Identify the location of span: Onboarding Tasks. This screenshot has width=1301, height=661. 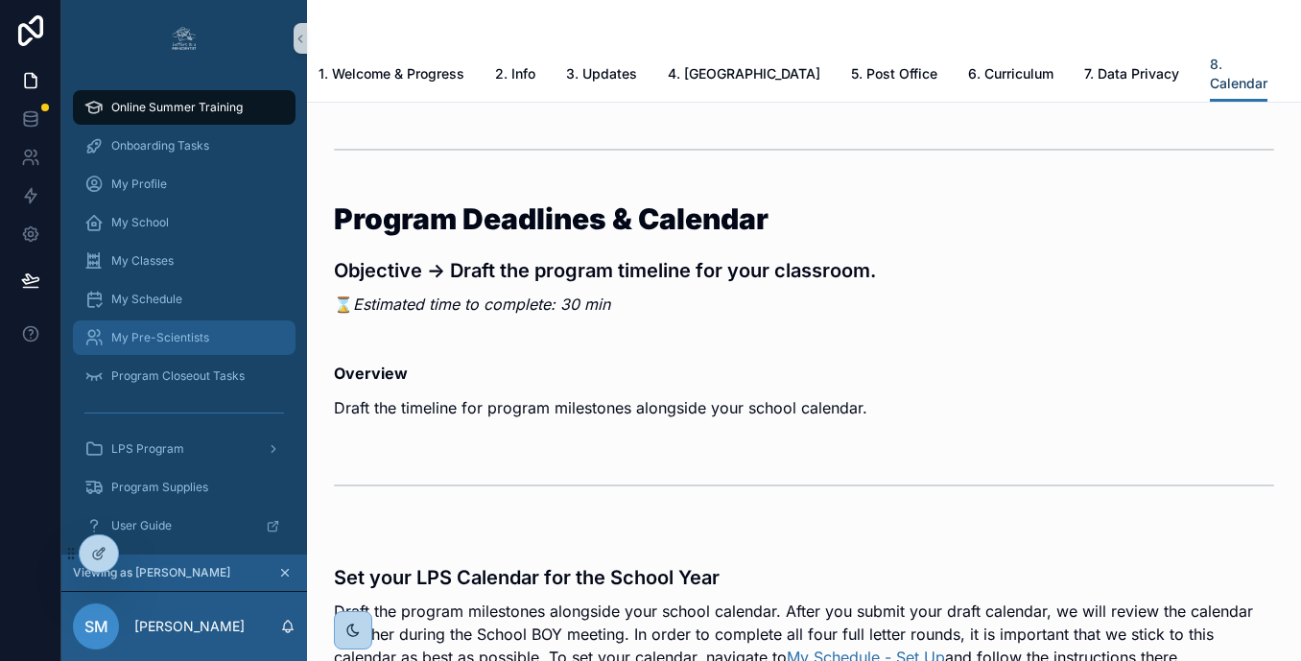
(160, 146).